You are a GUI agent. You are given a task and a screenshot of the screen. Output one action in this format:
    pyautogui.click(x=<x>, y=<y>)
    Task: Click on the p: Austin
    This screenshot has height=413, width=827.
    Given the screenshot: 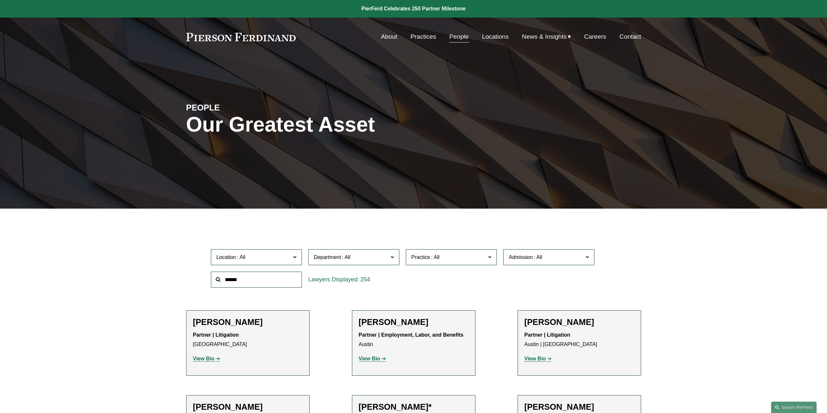 What is the action you would take?
    pyautogui.click(x=413, y=340)
    